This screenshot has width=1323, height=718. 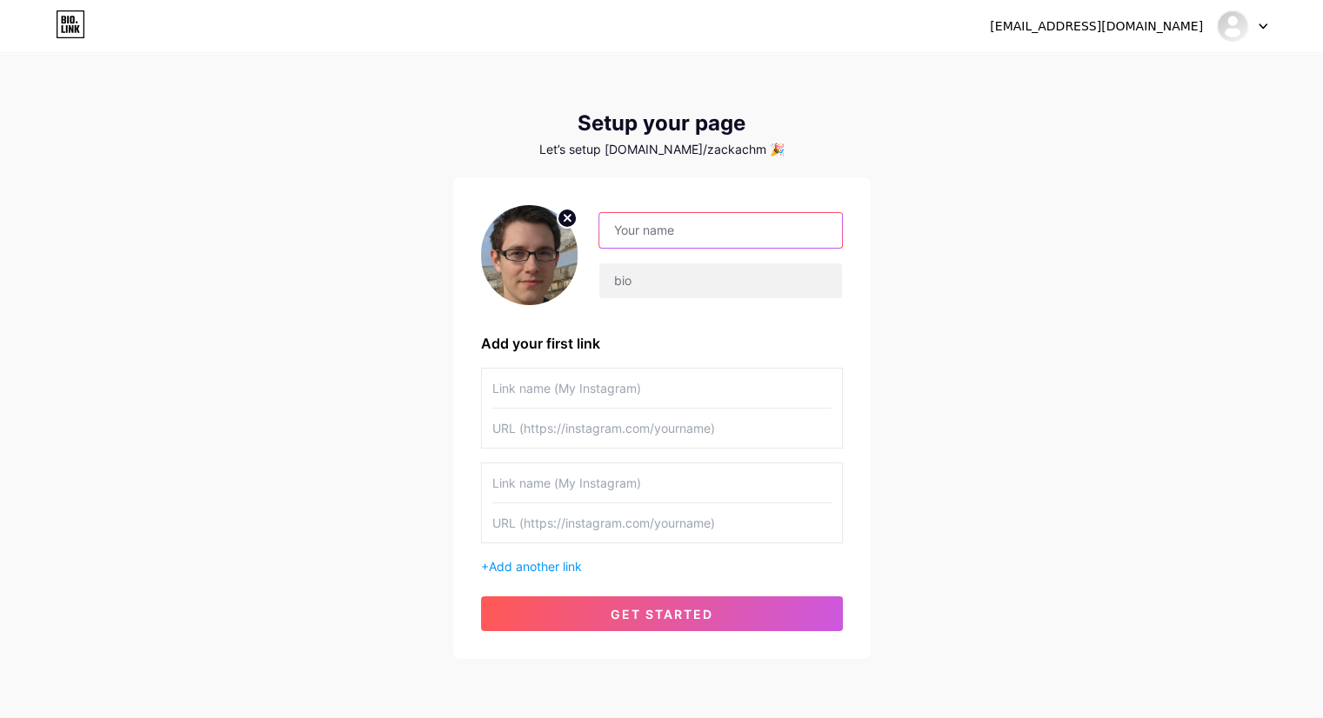 I want to click on button: get started, so click(x=662, y=614).